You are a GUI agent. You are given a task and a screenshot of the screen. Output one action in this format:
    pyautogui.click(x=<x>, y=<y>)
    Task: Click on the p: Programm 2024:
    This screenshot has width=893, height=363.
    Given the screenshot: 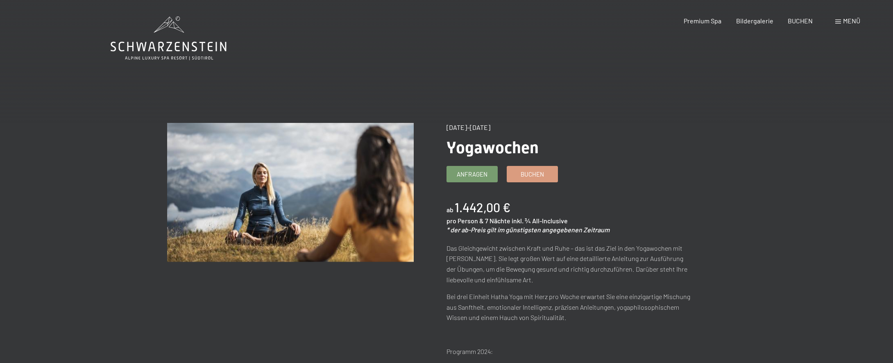 What is the action you would take?
    pyautogui.click(x=569, y=351)
    